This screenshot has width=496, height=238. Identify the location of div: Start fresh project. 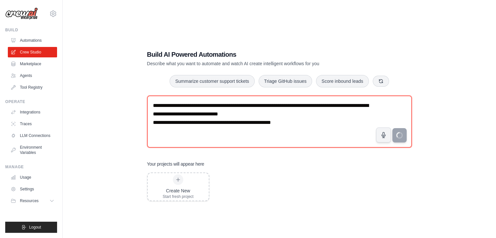
(178, 197).